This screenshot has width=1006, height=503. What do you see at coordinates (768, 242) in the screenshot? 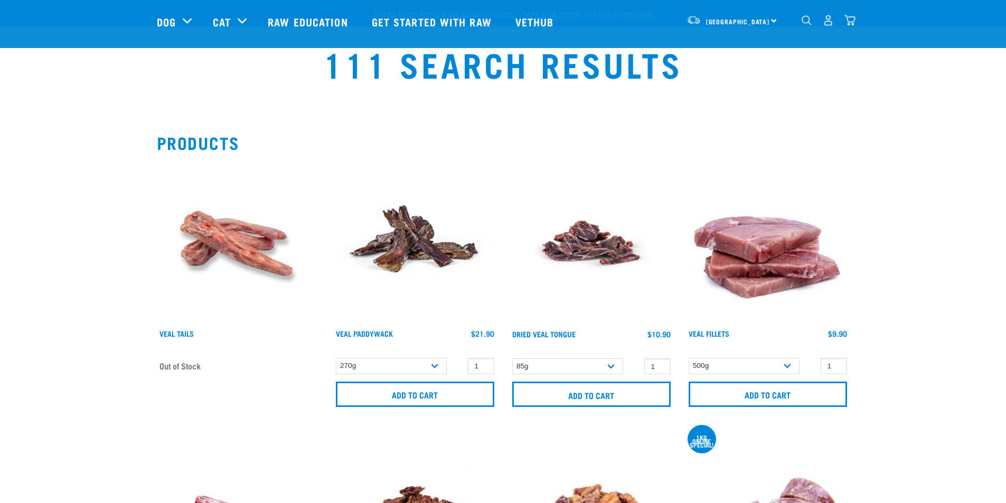
I see `img: Stack Of Raw Veal Fillets` at bounding box center [768, 242].